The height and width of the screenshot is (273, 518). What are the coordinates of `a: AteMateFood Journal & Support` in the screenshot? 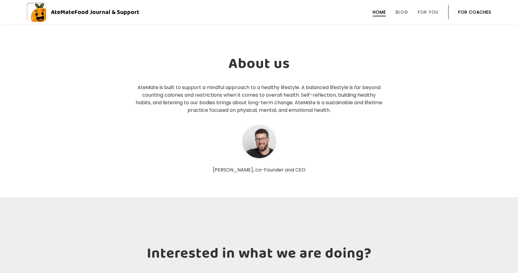 It's located at (259, 12).